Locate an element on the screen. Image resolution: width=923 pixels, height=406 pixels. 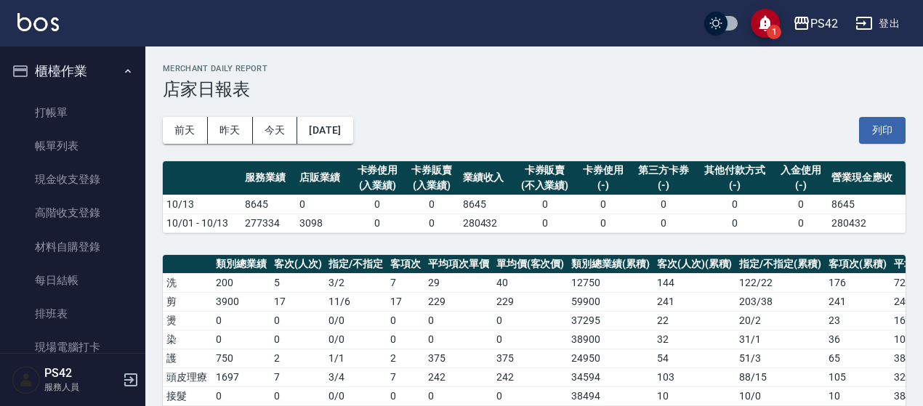
th: 類別總業績 is located at coordinates (241, 265).